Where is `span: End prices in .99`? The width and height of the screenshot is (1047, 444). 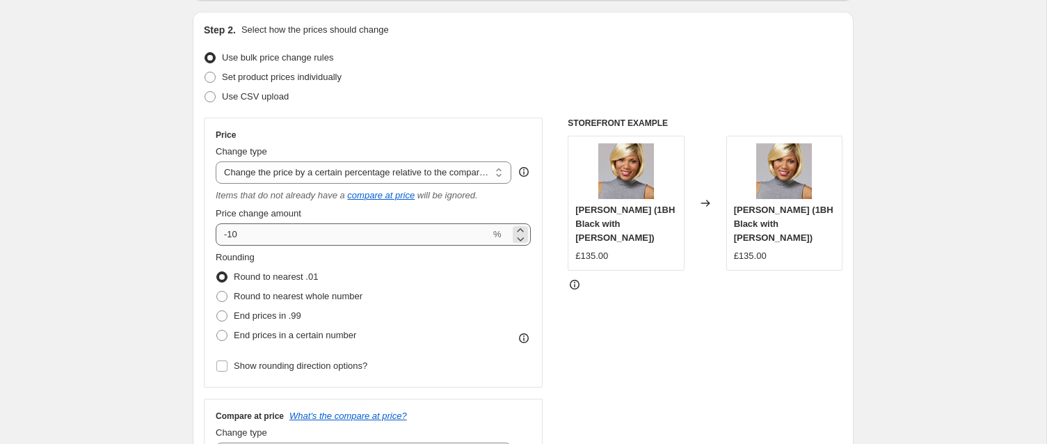 span: End prices in .99 is located at coordinates (267, 315).